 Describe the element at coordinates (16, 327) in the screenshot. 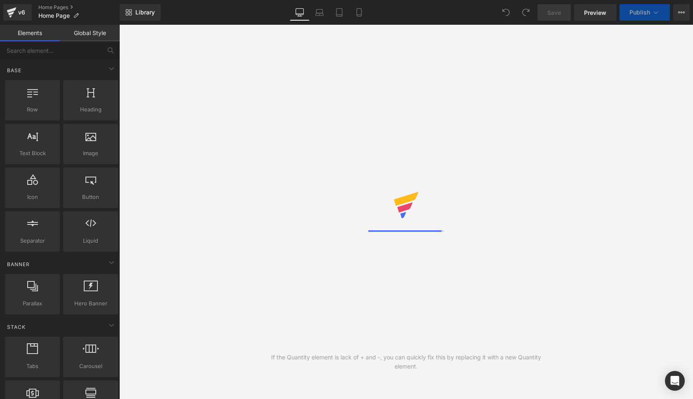

I see `span: Stack` at that location.